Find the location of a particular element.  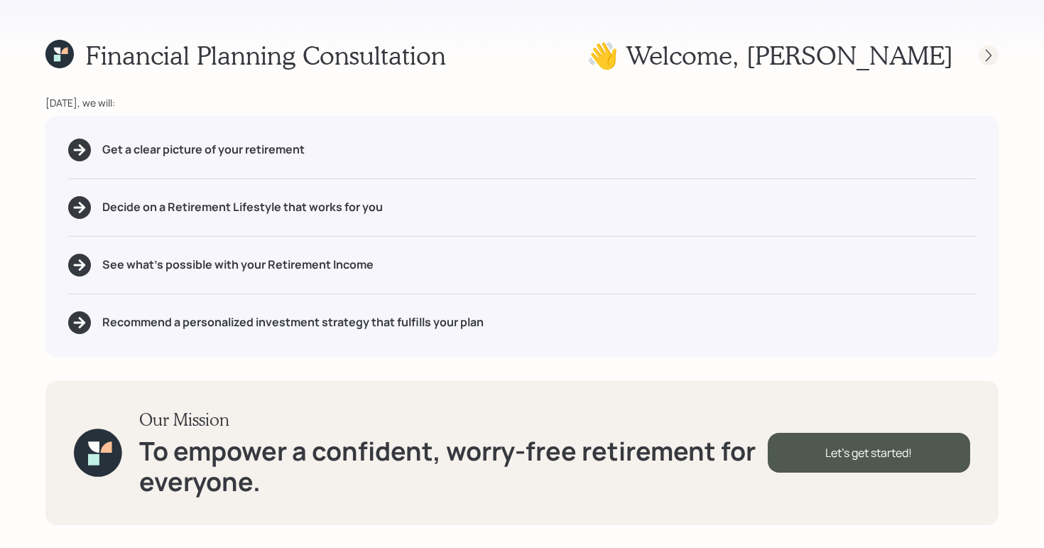

h1: Financial Planning Consultation is located at coordinates (266, 55).